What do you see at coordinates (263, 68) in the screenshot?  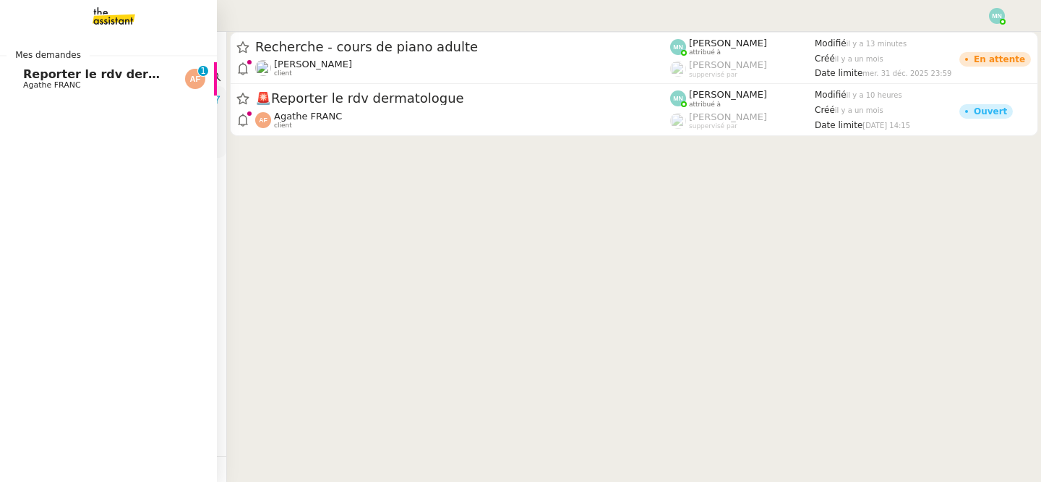 I see `img: users%2FpftfpH3HWzRMeZpe6E7kXDgO5SJ3%2Favatar%2Fa3cc7090-f8ed-4df9-82e0-3c63ac65f9dd` at bounding box center [263, 68].